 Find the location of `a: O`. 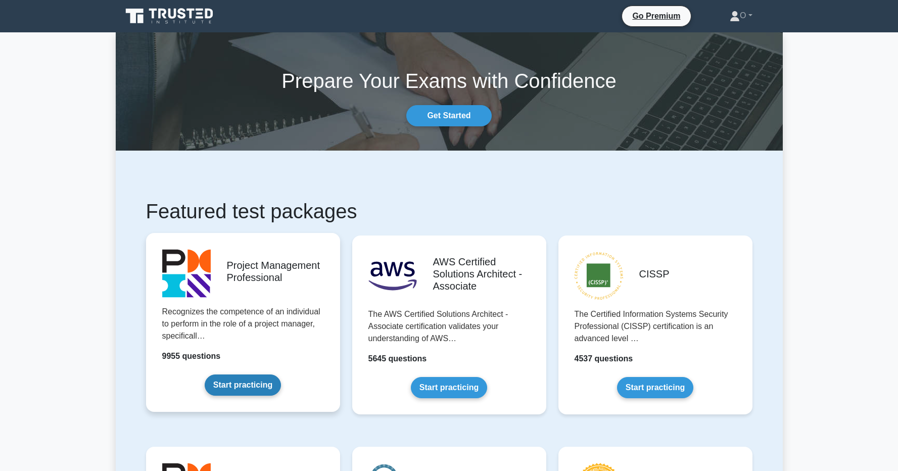

a: O is located at coordinates (741, 16).